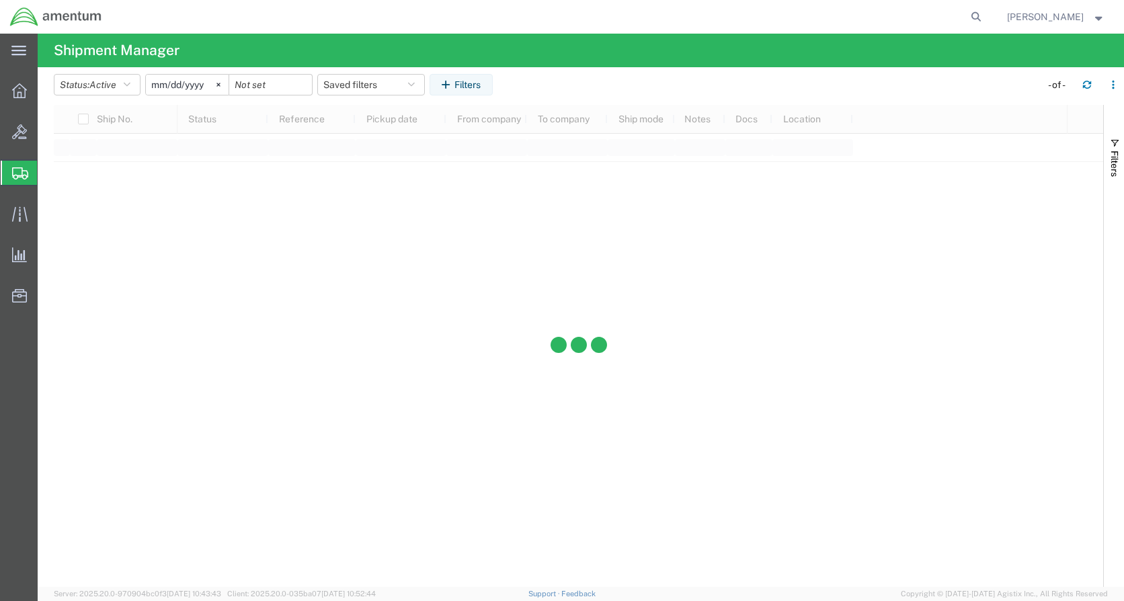 Image resolution: width=1124 pixels, height=601 pixels. Describe the element at coordinates (137, 594) in the screenshot. I see `span: Server: 2025.20.0-970904bc0f3` at that location.